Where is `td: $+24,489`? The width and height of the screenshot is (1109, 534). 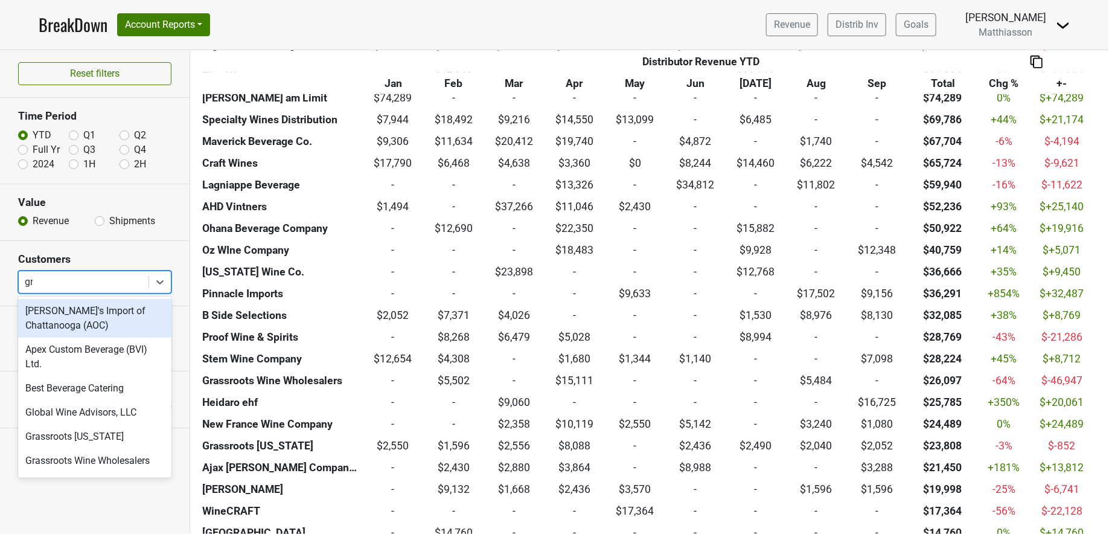
td: $+24,489 is located at coordinates (1062, 424).